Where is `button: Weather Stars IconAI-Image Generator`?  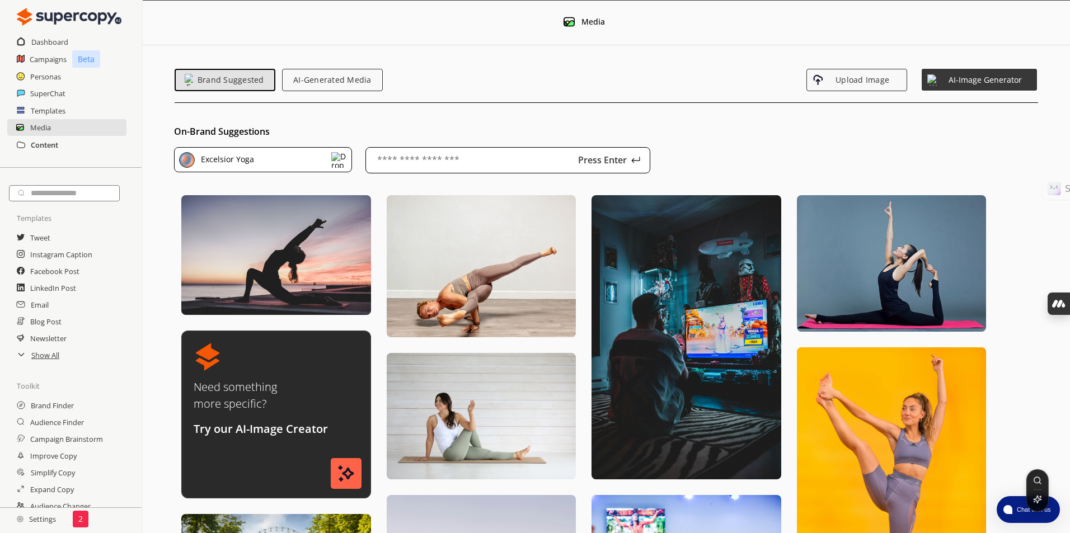 button: Weather Stars IconAI-Image Generator is located at coordinates (980, 79).